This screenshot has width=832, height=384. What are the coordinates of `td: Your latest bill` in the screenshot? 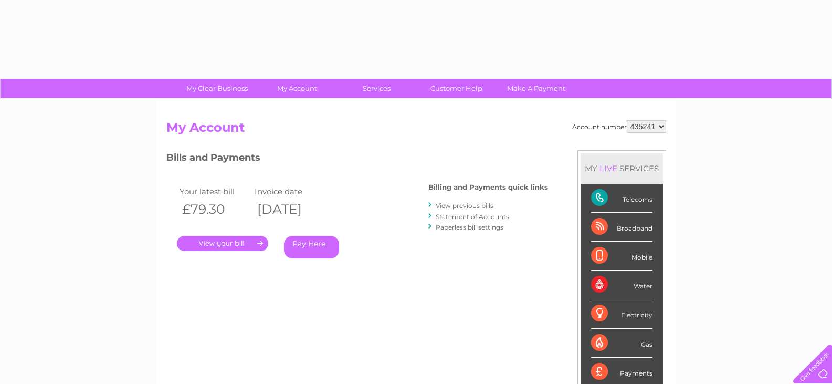 It's located at (215, 191).